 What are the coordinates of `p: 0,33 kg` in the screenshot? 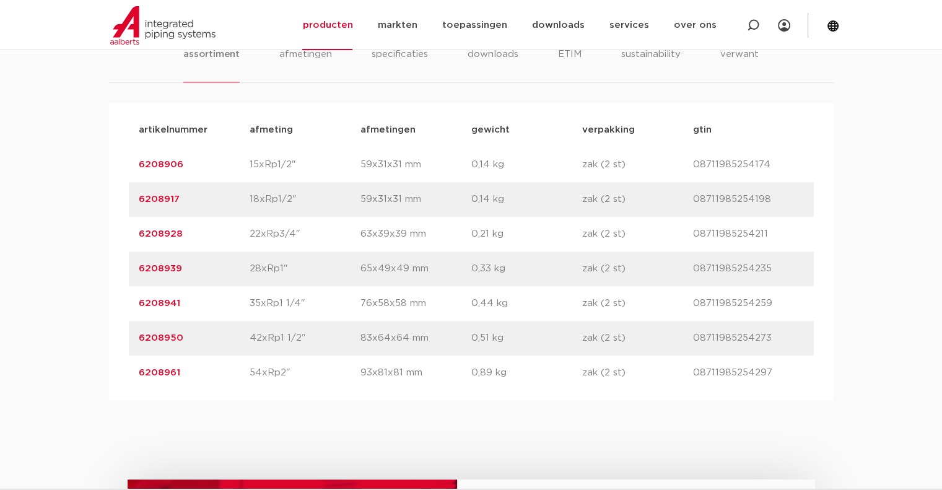 It's located at (526, 269).